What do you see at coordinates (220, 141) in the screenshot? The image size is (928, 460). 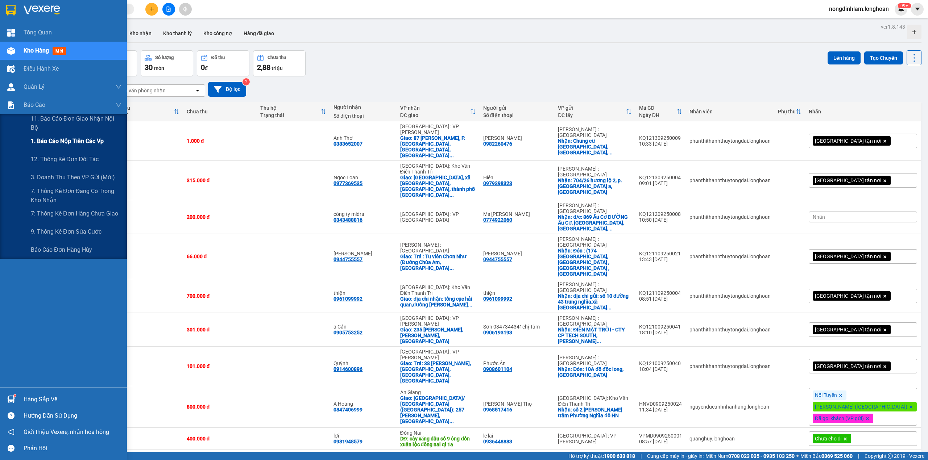 I see `div: 1.000 đ` at bounding box center [220, 141].